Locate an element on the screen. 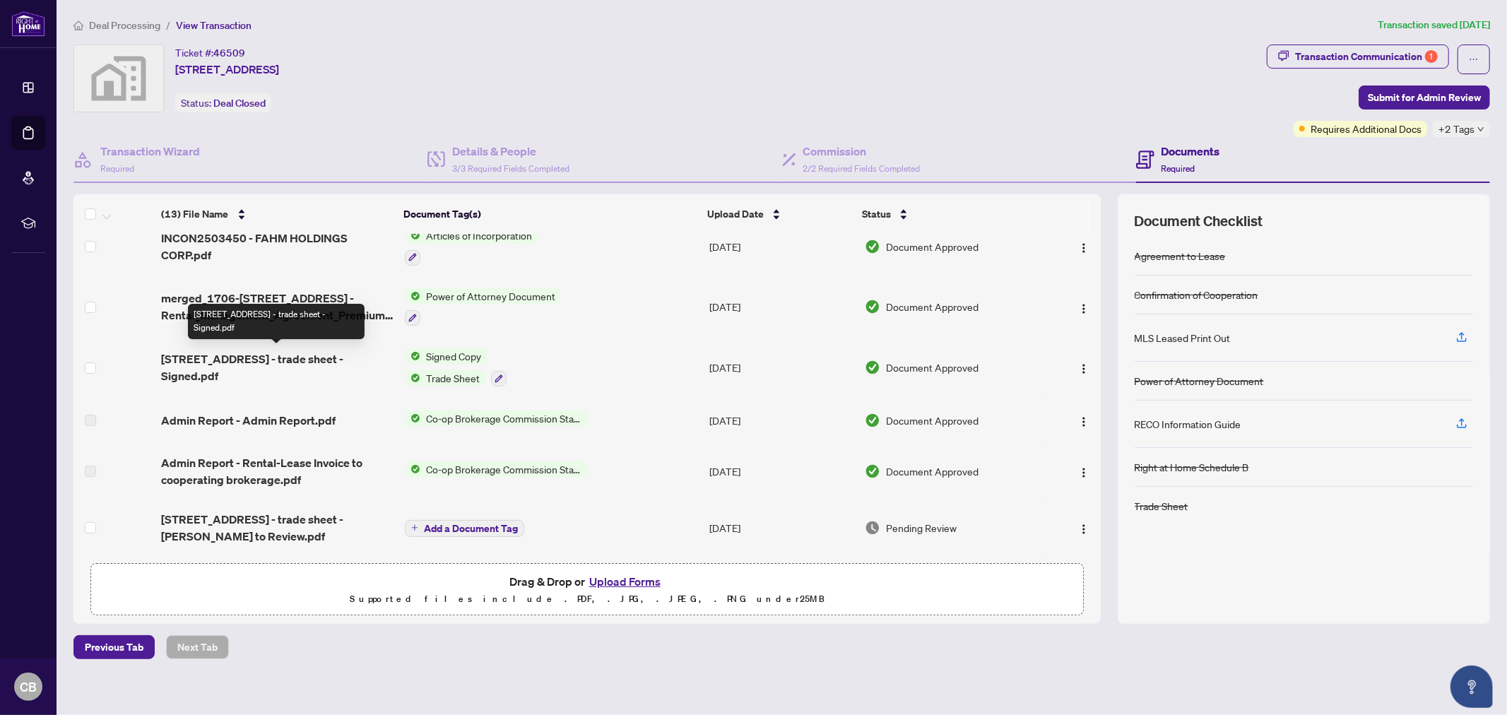 The height and width of the screenshot is (715, 1507). span: Drag & Drop or is located at coordinates (587, 581).